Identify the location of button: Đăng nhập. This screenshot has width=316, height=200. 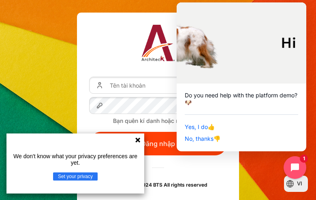
(158, 143).